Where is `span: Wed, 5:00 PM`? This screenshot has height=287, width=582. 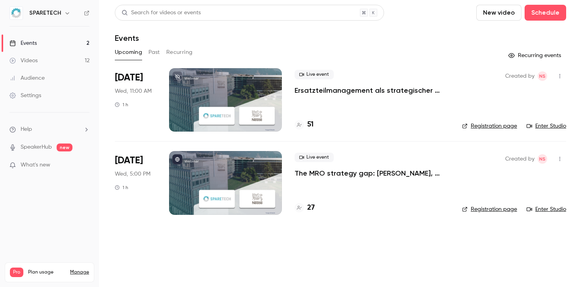 span: Wed, 5:00 PM is located at coordinates (133, 174).